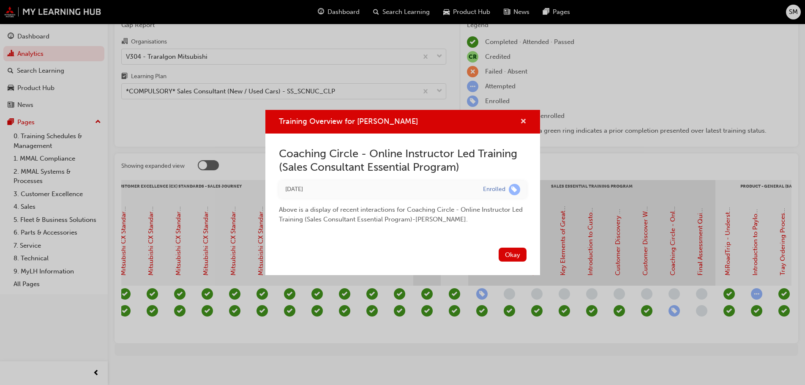 This screenshot has width=805, height=385. I want to click on div: Above is a display of recent interactions for Coaching Circle - Online Instructor Led Training (S..., so click(402, 211).